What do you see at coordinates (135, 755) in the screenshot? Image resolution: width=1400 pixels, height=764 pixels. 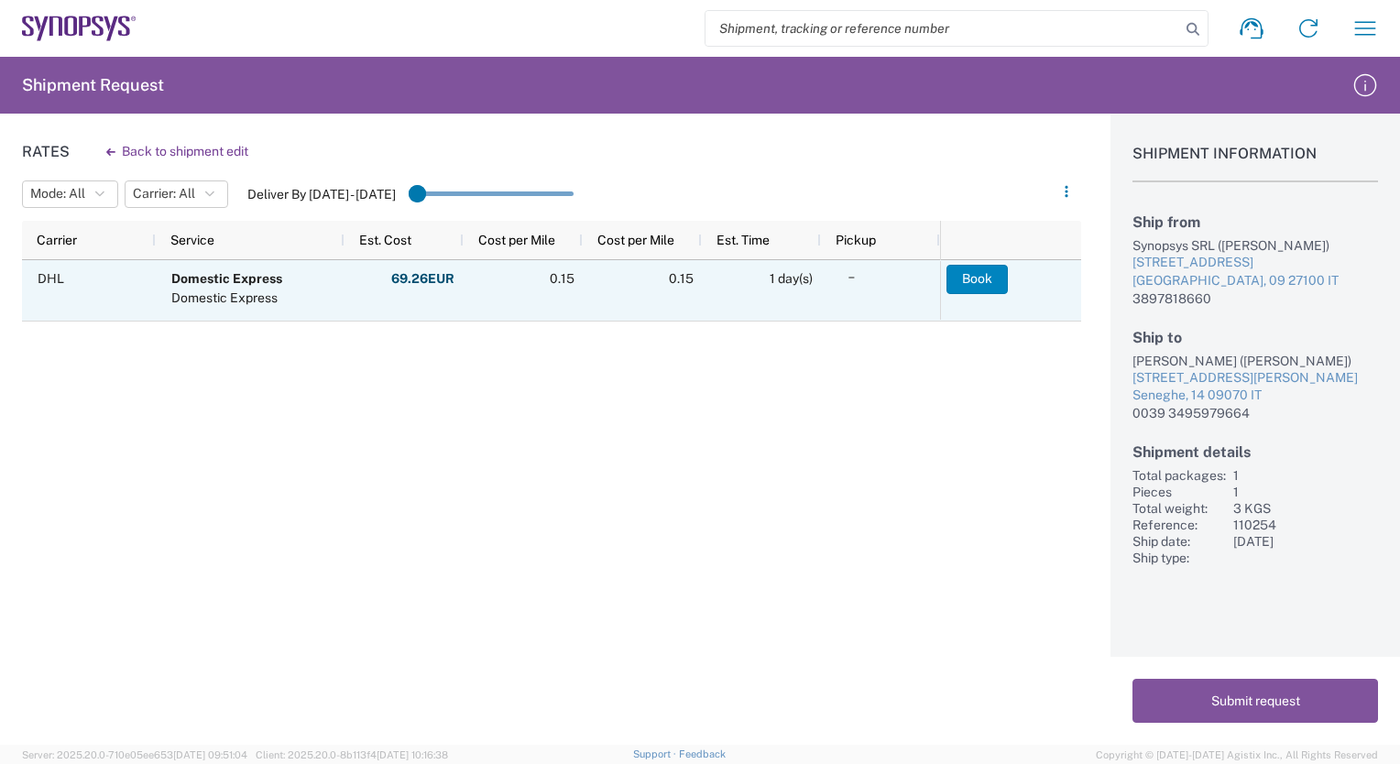 I see `span: Server: 2025.20.0-710e05ee653` at bounding box center [135, 755].